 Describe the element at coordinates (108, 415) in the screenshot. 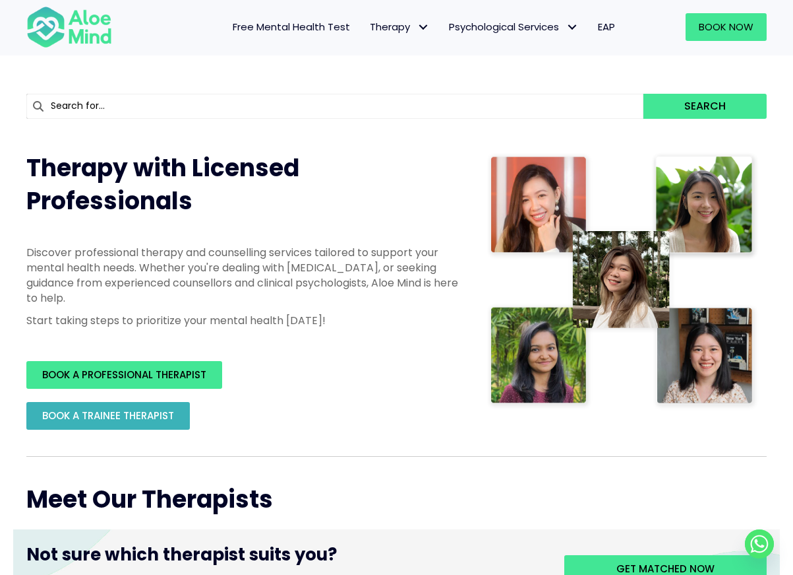

I see `span: BOOK A TRAINEE THERAPIST` at that location.